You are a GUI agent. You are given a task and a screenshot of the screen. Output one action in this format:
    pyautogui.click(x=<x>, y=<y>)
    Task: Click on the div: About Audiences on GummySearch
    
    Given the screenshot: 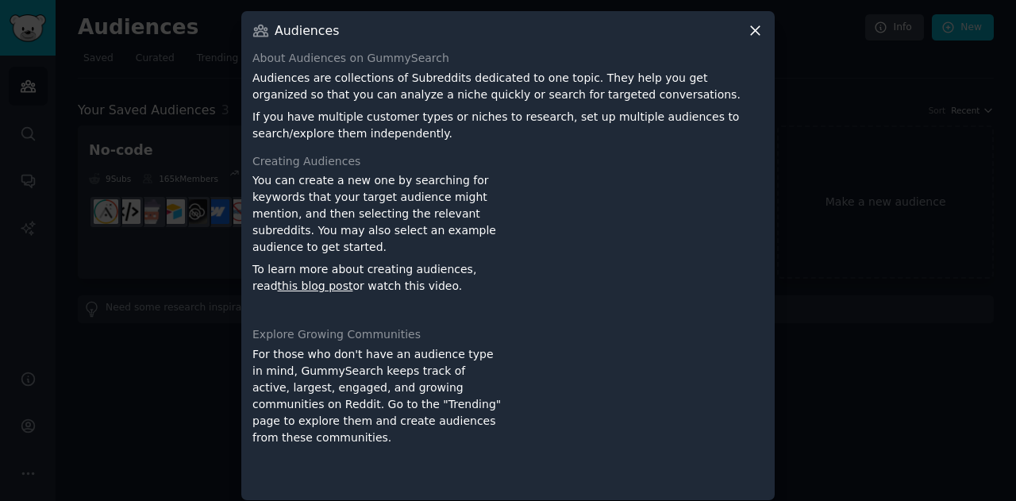 What is the action you would take?
    pyautogui.click(x=508, y=58)
    